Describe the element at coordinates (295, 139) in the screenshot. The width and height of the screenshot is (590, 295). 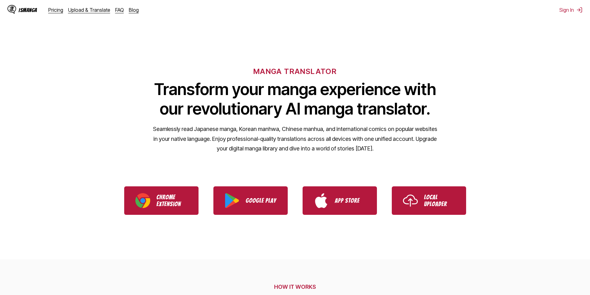
I see `p: Seamlessly read Japanese manga, Korean manhwa, Chinese manhua, and international comics on popula...` at that location.